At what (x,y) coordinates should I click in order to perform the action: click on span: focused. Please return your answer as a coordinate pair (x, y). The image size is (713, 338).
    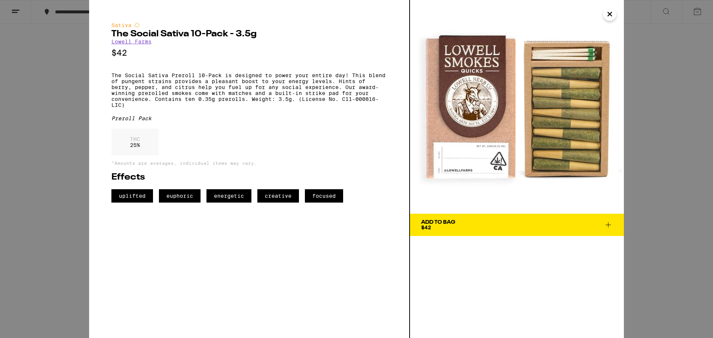
    Looking at the image, I should click on (324, 196).